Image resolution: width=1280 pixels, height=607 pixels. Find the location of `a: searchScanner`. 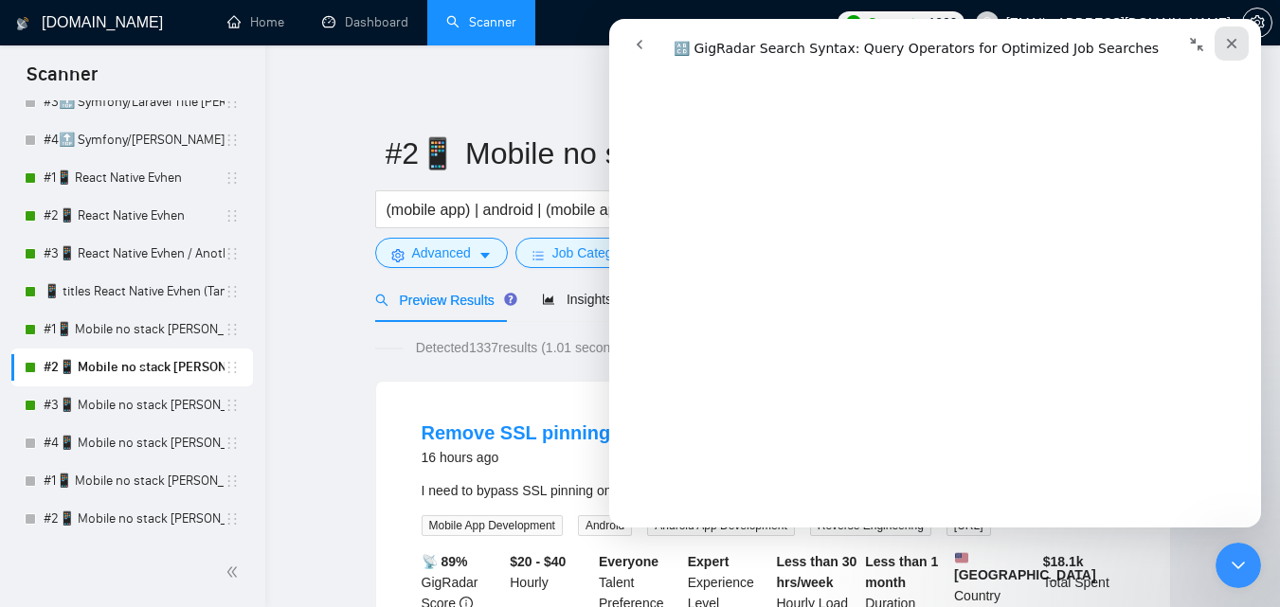

a: searchScanner is located at coordinates (481, 22).